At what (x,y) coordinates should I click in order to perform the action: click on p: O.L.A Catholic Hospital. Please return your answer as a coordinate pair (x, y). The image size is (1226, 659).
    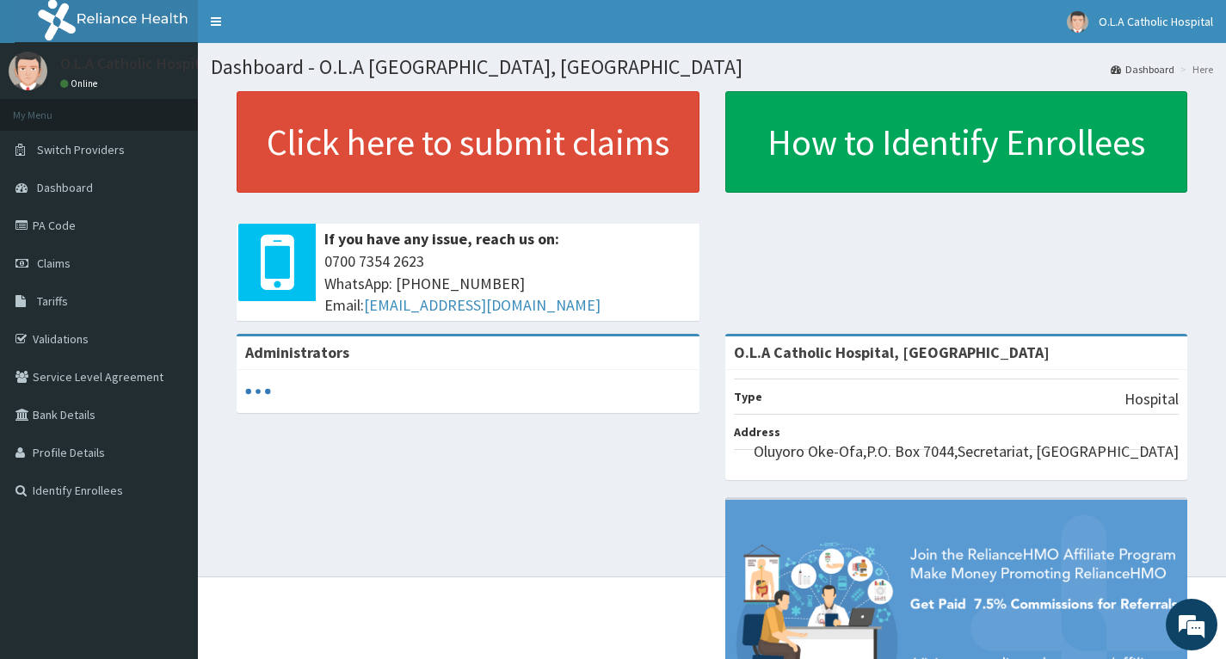
    Looking at the image, I should click on (137, 64).